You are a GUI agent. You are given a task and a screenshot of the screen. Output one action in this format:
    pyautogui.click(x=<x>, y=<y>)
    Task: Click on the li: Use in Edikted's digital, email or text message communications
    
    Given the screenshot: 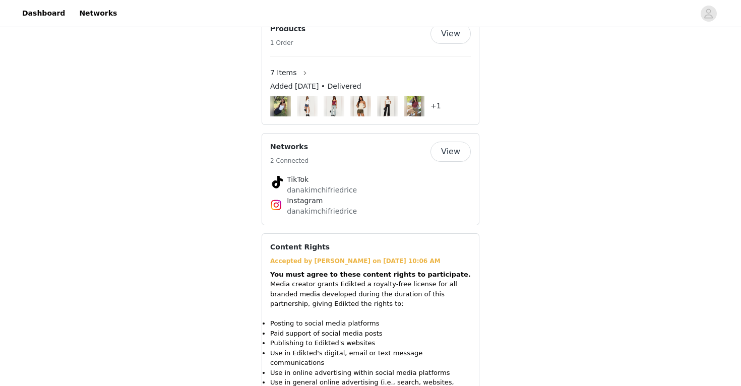 What is the action you would take?
    pyautogui.click(x=371, y=358)
    